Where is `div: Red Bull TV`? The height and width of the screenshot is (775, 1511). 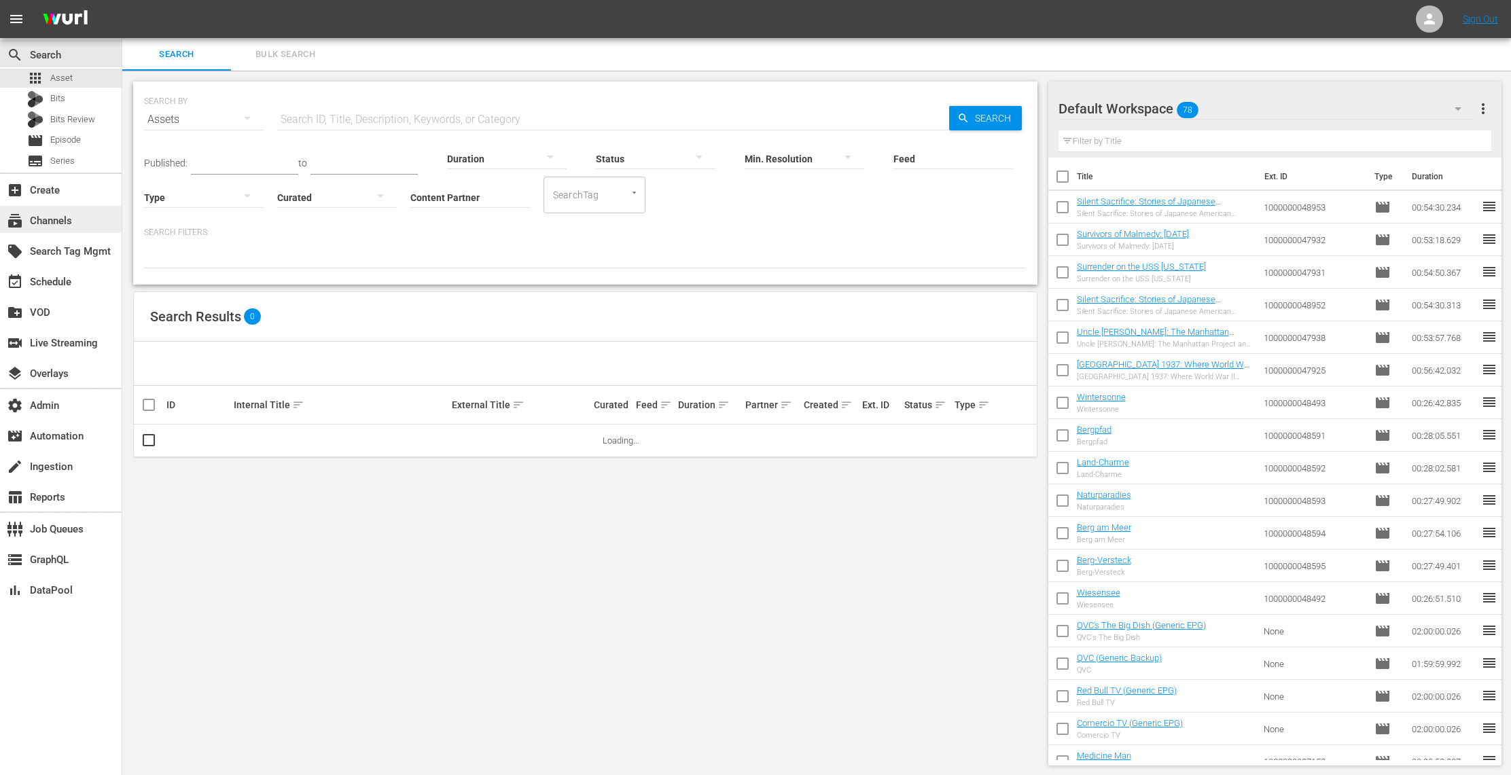 div: Red Bull TV is located at coordinates (1126, 702).